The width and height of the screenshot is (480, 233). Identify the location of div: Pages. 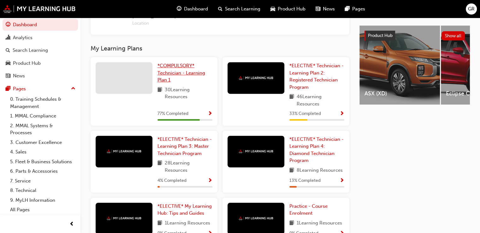
(19, 89).